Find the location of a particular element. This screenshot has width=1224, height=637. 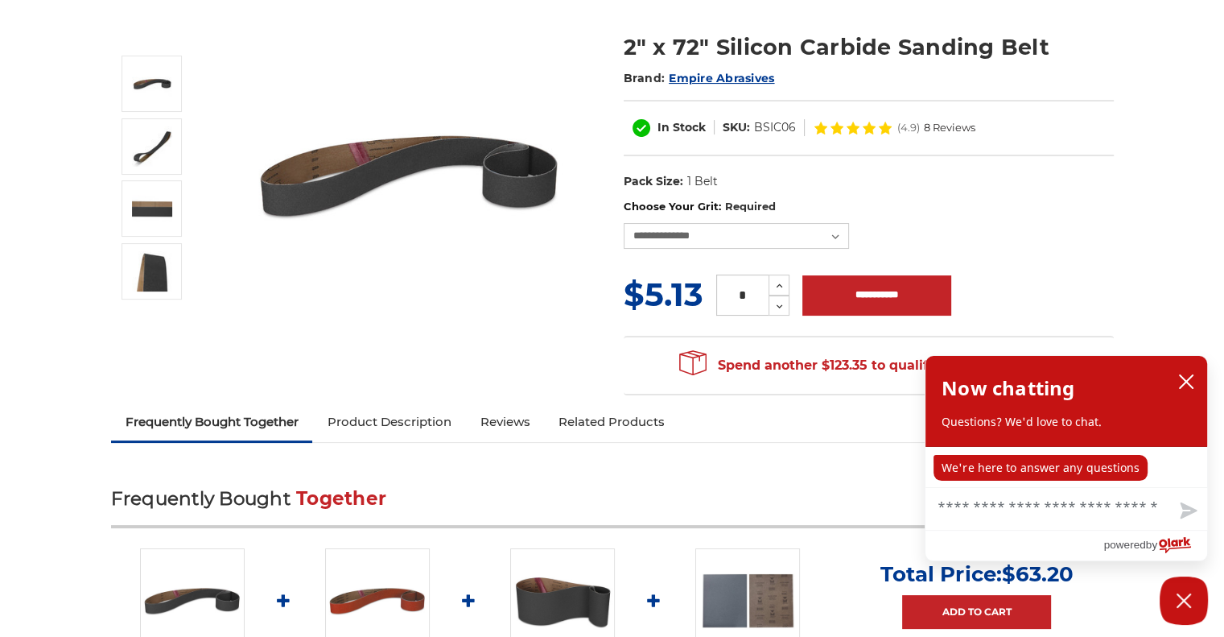

p: We're here to answer any questions is located at coordinates (1041, 468).